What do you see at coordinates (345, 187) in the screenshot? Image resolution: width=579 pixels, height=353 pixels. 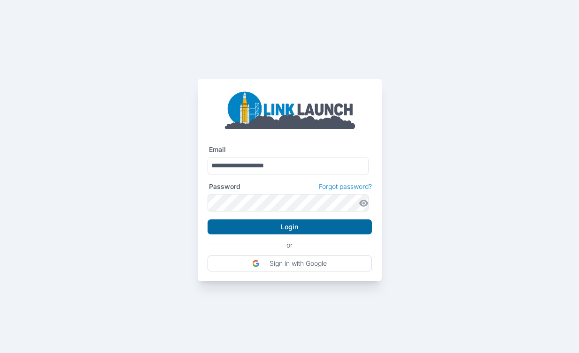 I see `a: Forgot password?` at bounding box center [345, 187].